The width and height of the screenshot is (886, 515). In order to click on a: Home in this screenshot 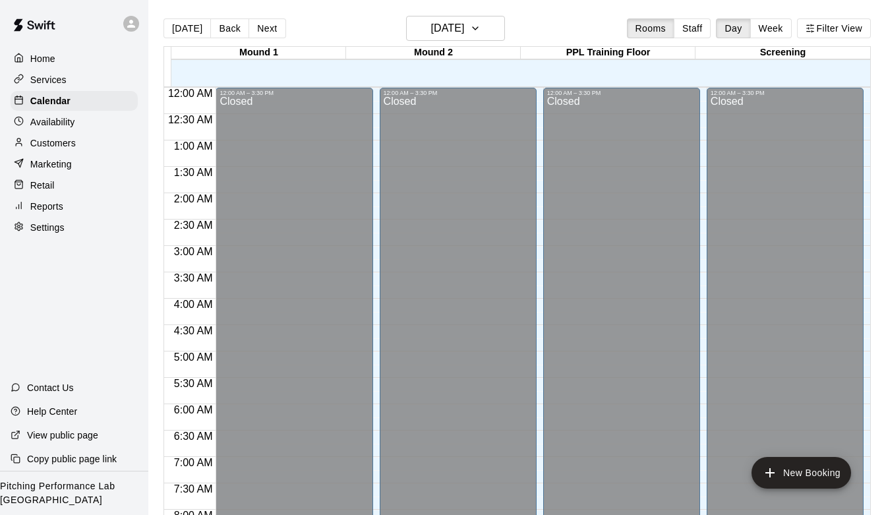, I will do `click(74, 59)`.